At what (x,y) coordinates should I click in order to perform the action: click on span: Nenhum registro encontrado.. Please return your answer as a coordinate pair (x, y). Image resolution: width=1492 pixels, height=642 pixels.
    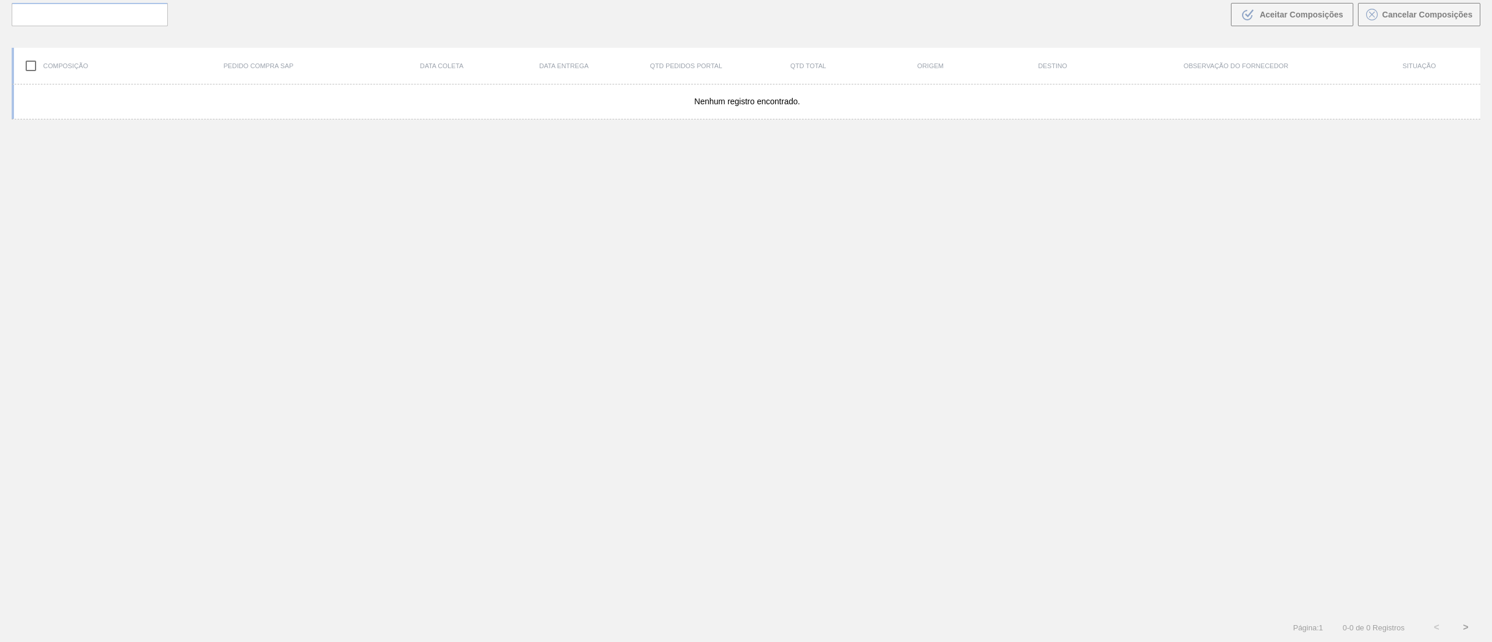
    Looking at the image, I should click on (746, 101).